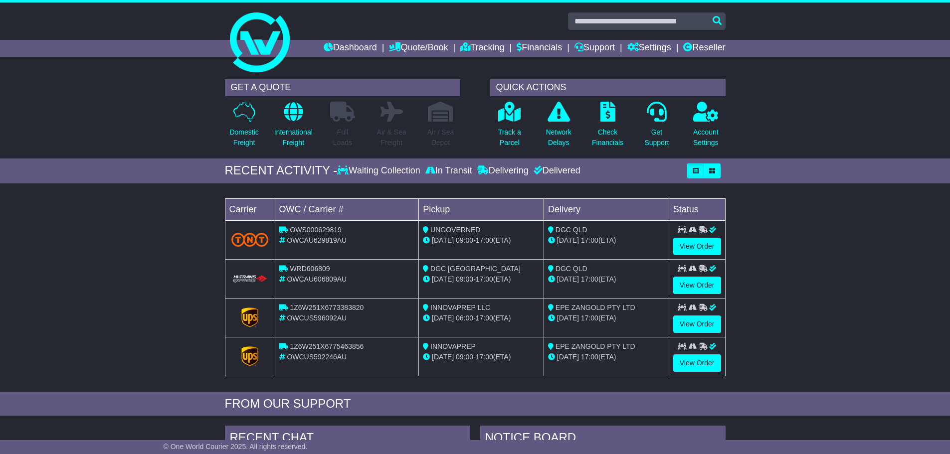  Describe the element at coordinates (510, 138) in the screenshot. I see `p: Track a Parcel` at that location.